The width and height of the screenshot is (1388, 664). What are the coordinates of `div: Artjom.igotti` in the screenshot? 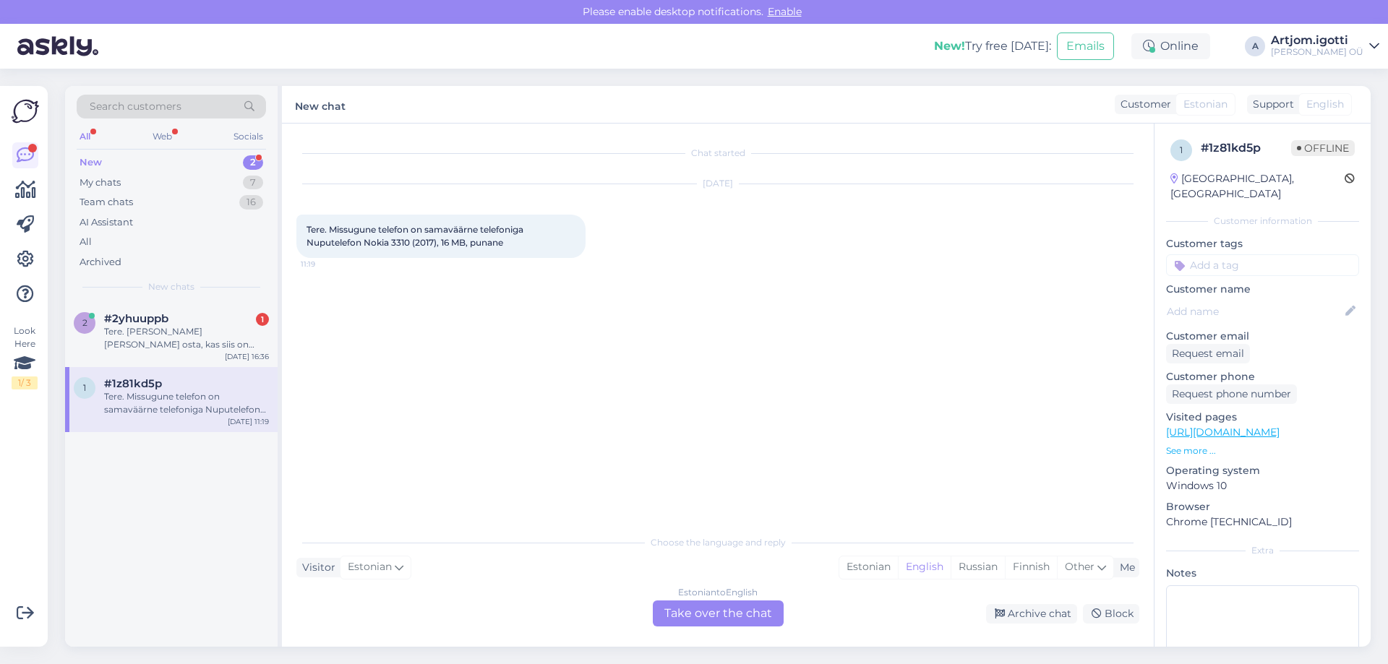 It's located at (1317, 40).